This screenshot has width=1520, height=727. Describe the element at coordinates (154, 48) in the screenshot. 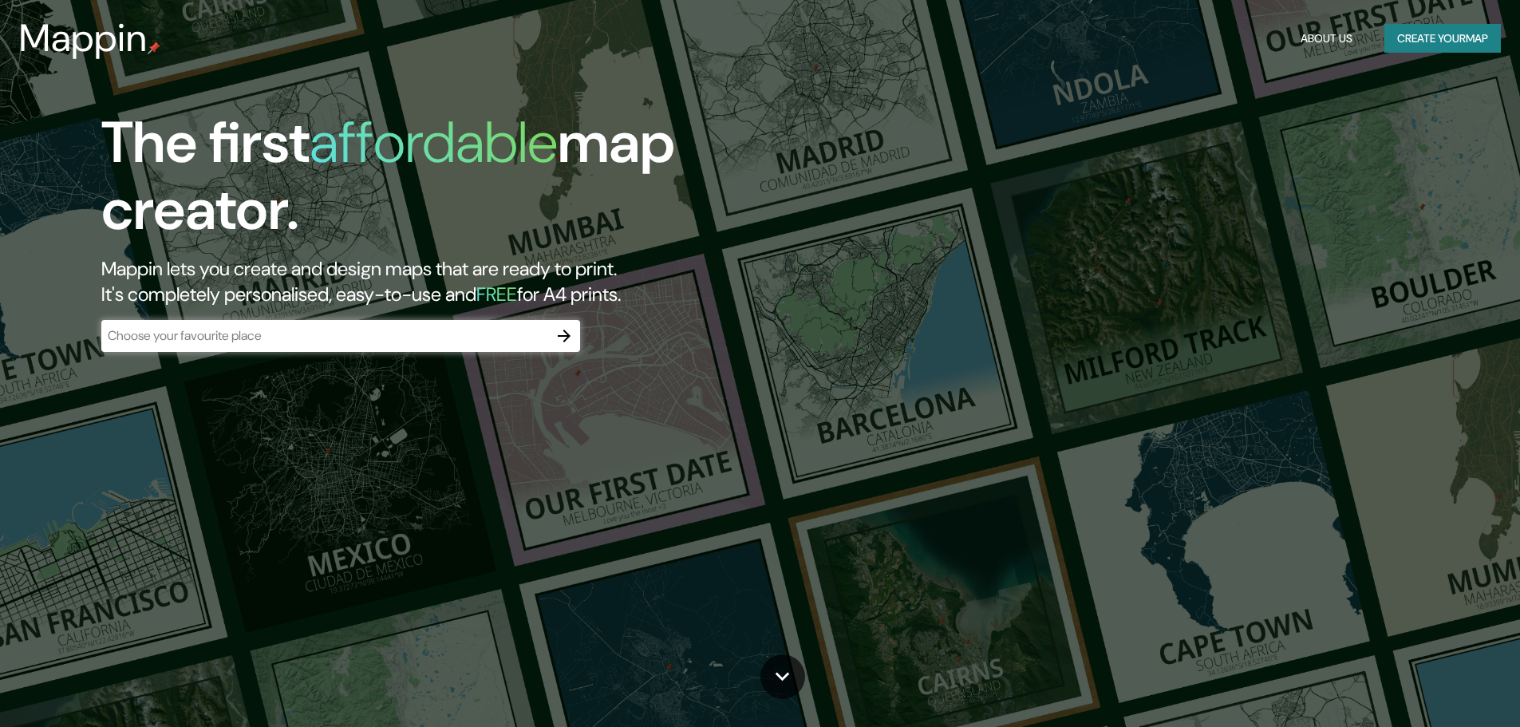

I see `img: mappin-pin` at that location.